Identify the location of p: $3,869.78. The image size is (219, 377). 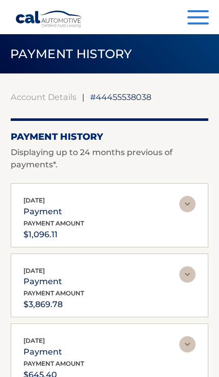
(54, 304).